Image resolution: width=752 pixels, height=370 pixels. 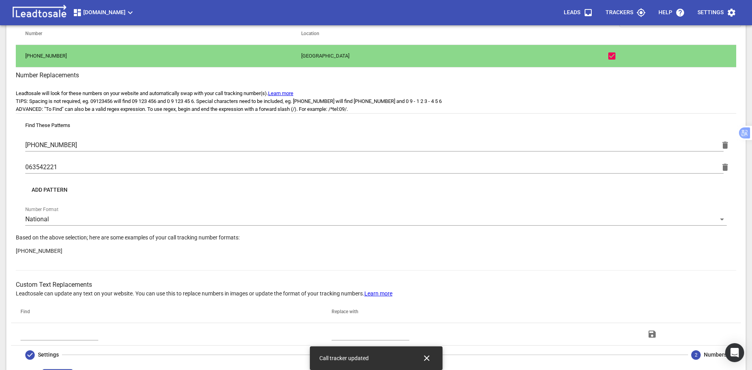 What do you see at coordinates (376, 75) in the screenshot?
I see `h3: Number Replacements` at bounding box center [376, 75].